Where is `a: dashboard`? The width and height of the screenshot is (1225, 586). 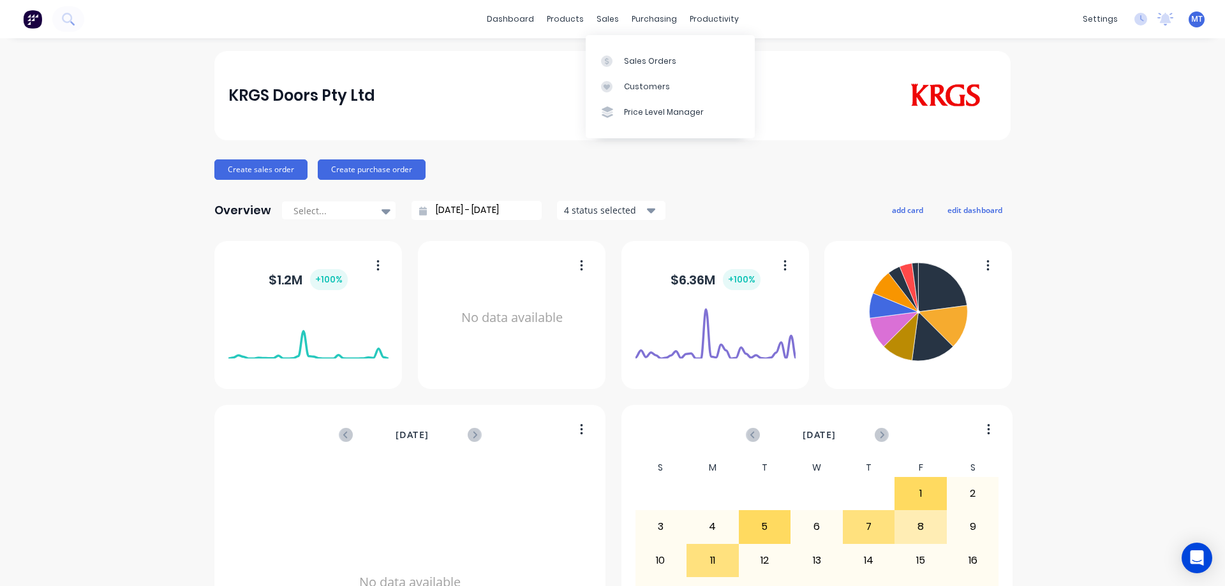
a: dashboard is located at coordinates (510, 19).